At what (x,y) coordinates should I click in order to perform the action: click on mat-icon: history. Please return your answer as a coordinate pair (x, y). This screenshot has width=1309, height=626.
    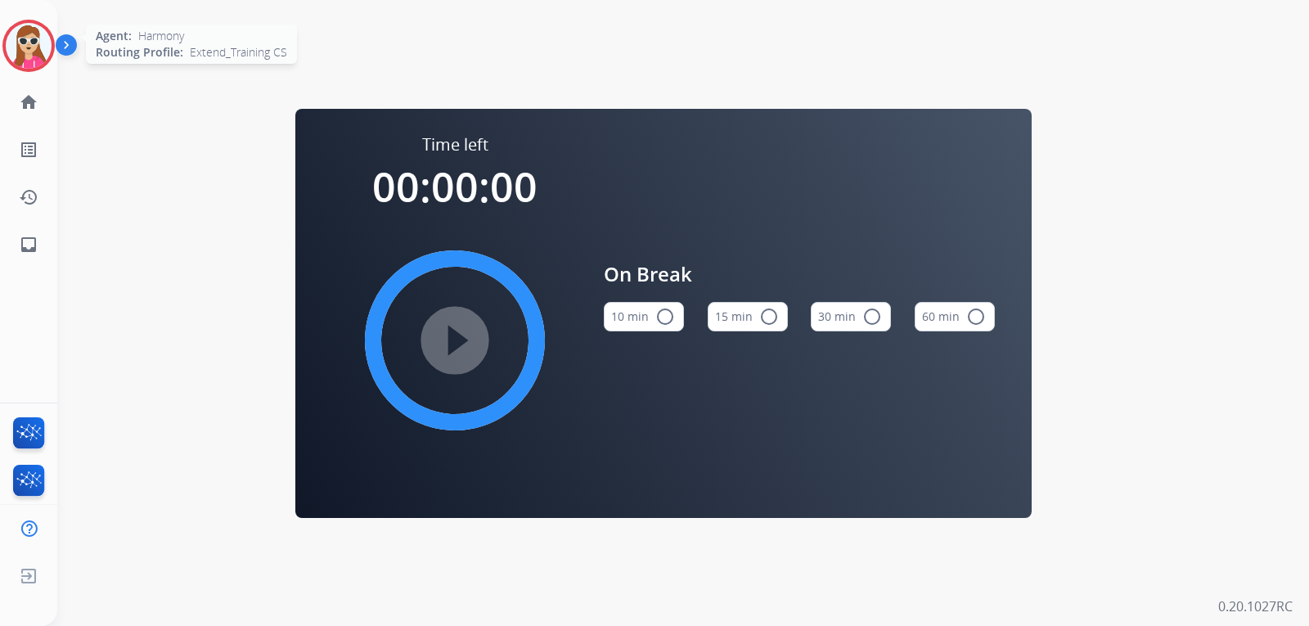
    Looking at the image, I should click on (29, 197).